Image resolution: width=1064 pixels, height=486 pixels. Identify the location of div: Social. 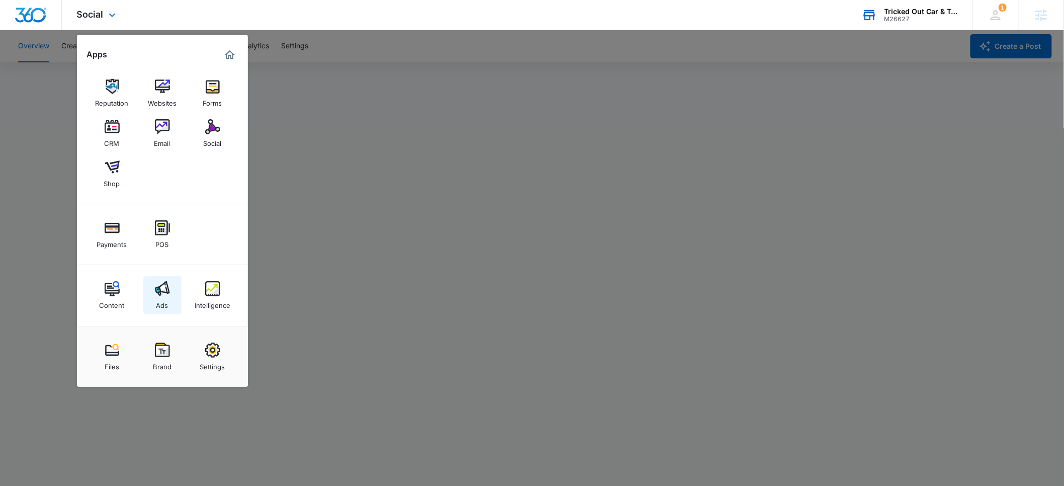
(213, 141).